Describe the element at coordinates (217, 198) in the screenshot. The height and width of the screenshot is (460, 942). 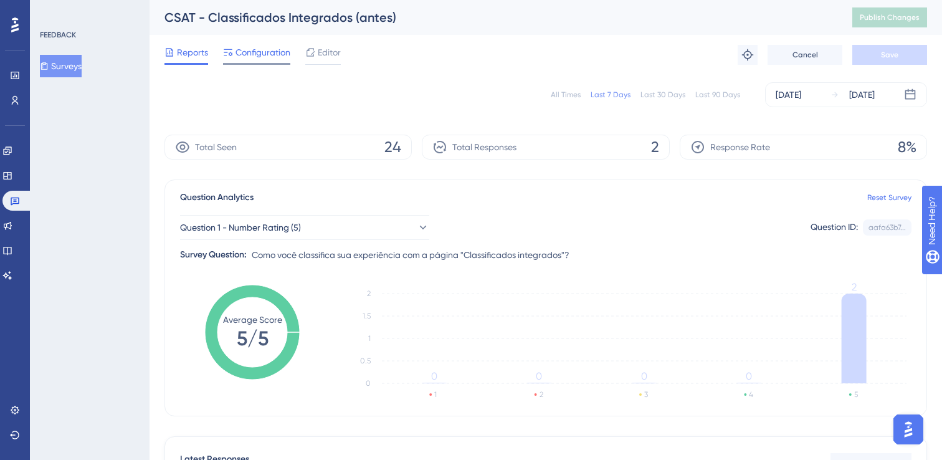
I see `span: Question Analytics` at that location.